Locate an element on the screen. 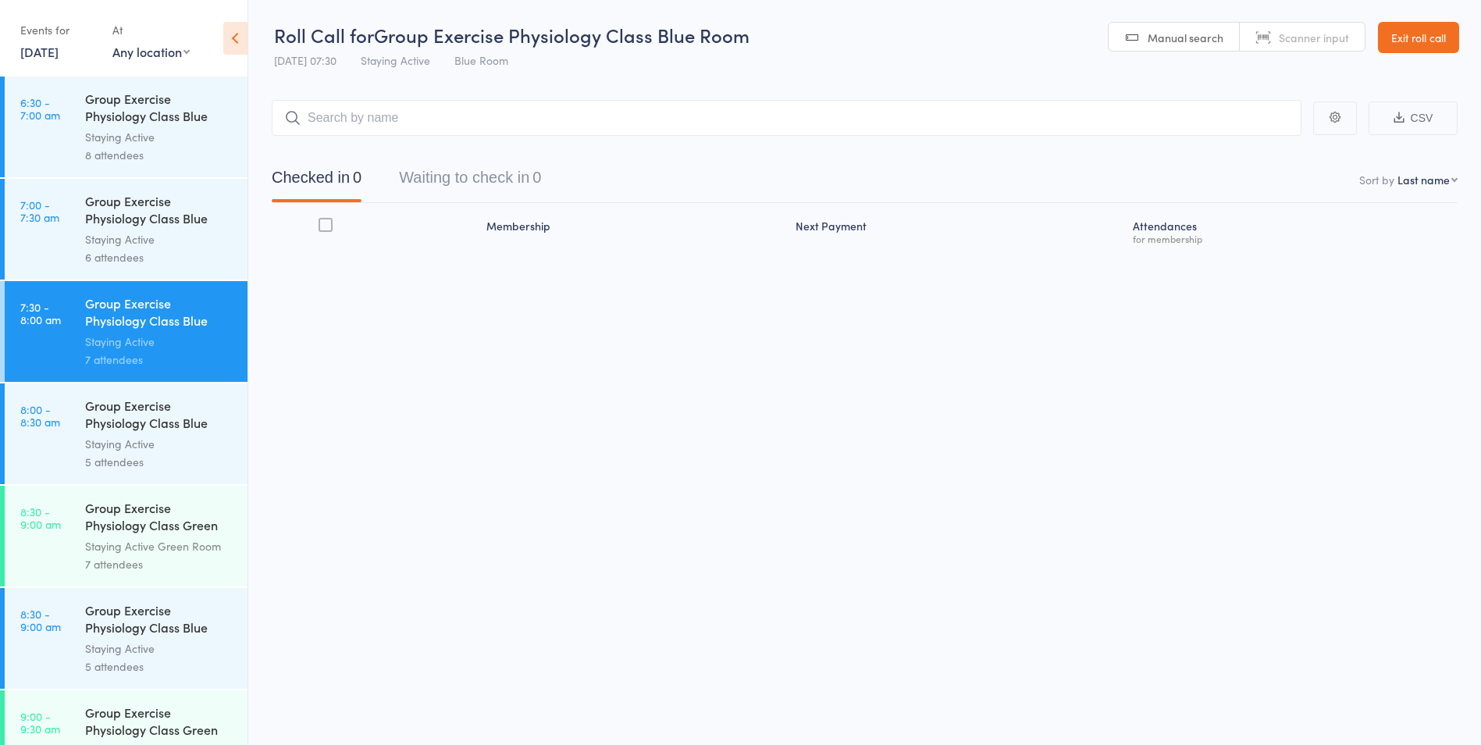 Image resolution: width=1481 pixels, height=745 pixels. a: 8:00 -8:30 amGroup Exercise Physiology Class Blue RoomStaying Active5 attendees is located at coordinates (126, 433).